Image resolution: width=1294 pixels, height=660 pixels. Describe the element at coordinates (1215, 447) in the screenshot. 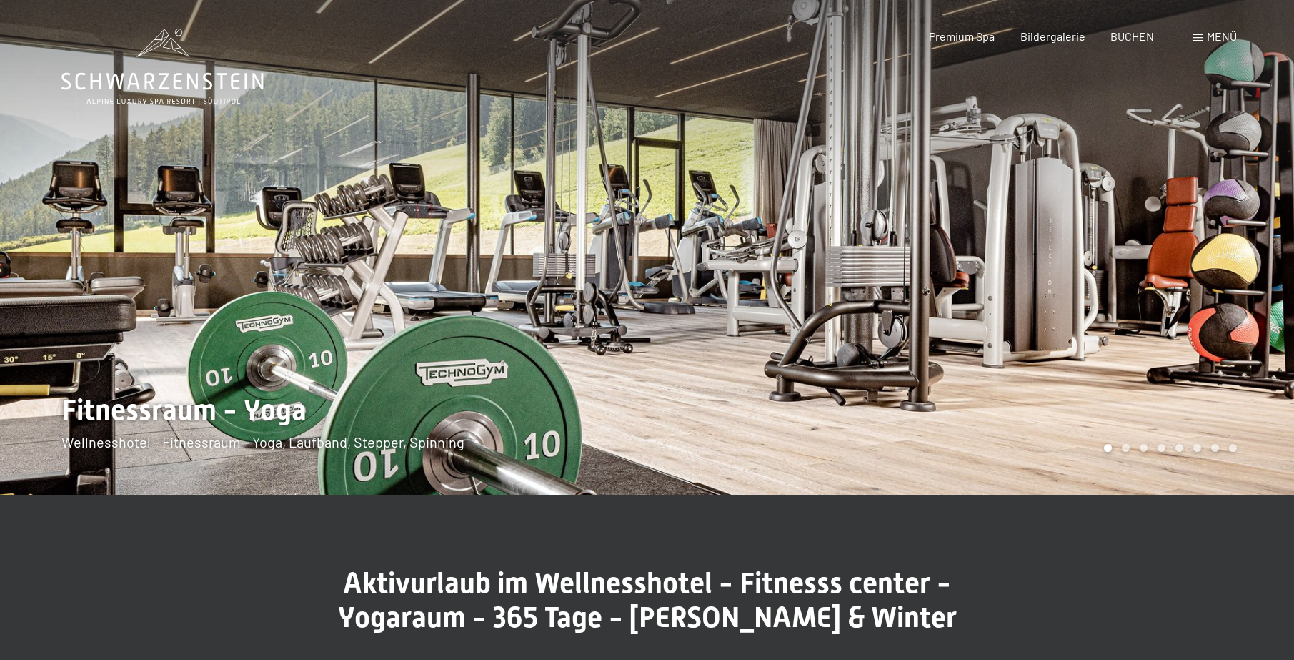

I see `div: Carousel Page 7` at that location.